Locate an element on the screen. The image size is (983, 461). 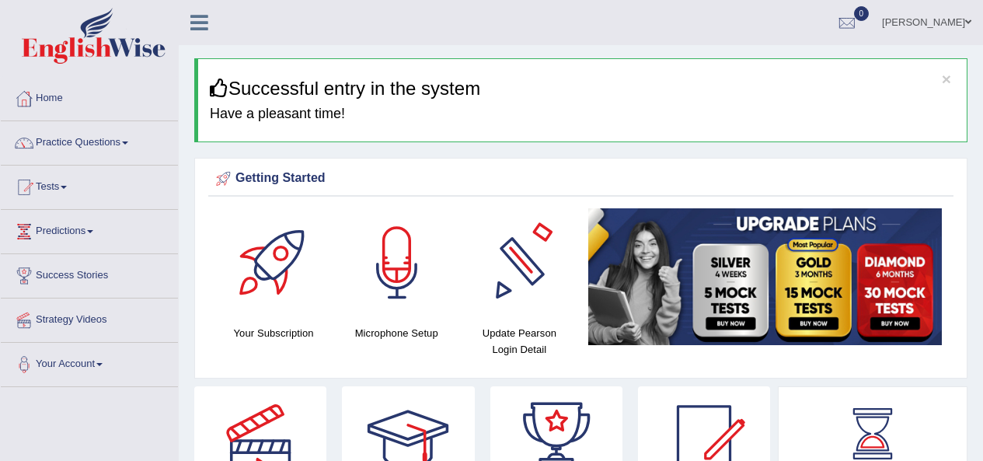
h4: Have a pleasant time! is located at coordinates (582, 114).